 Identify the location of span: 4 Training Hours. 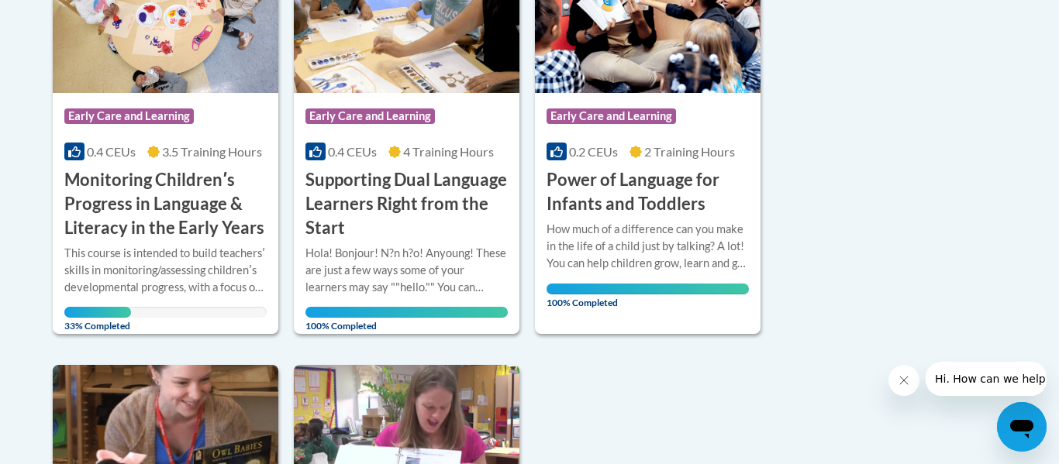
(448, 151).